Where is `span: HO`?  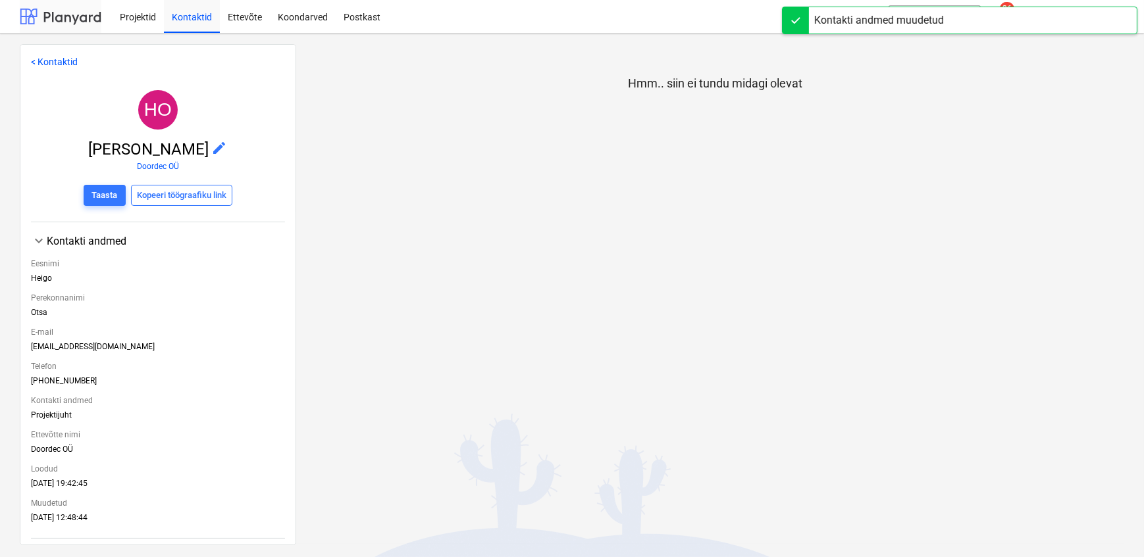 span: HO is located at coordinates (158, 109).